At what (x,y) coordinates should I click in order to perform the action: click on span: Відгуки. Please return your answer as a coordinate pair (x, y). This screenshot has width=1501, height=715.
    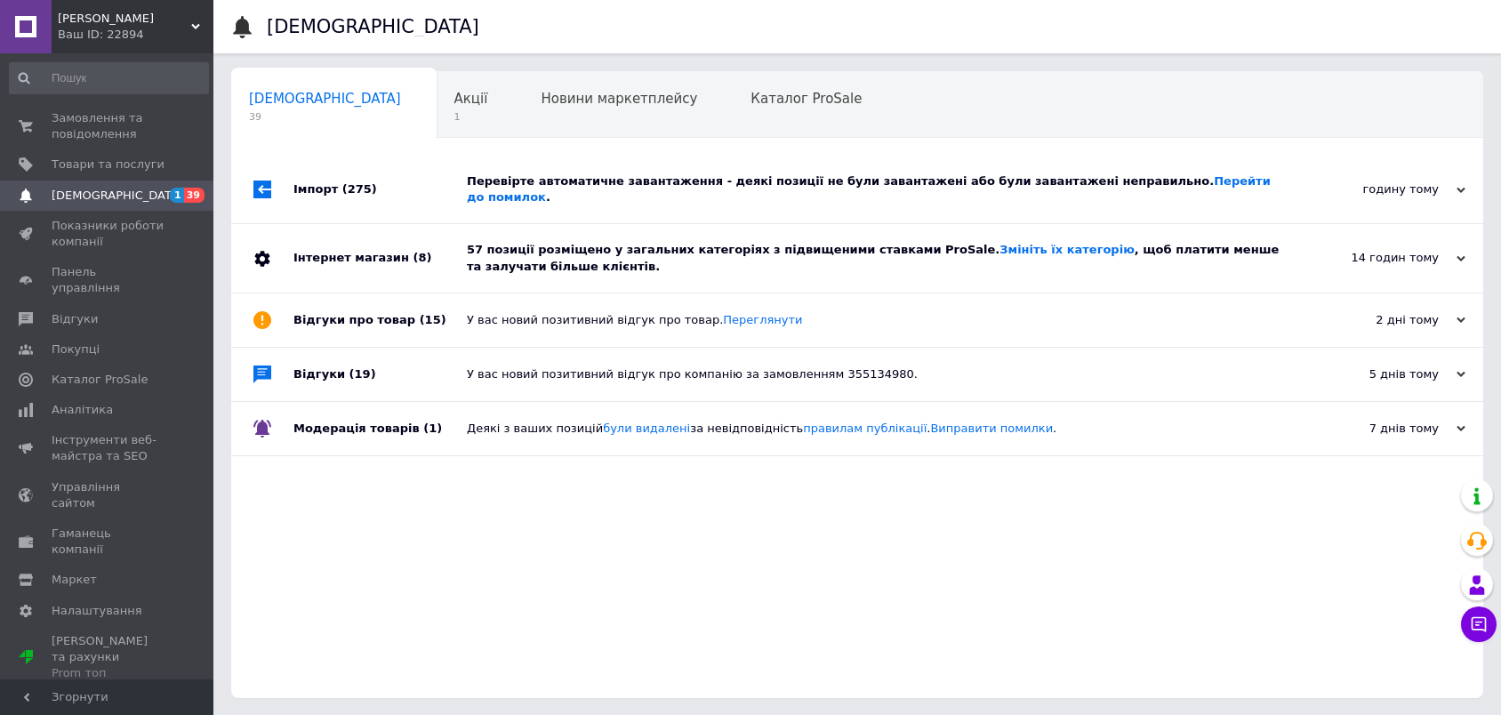
    Looking at the image, I should click on (75, 319).